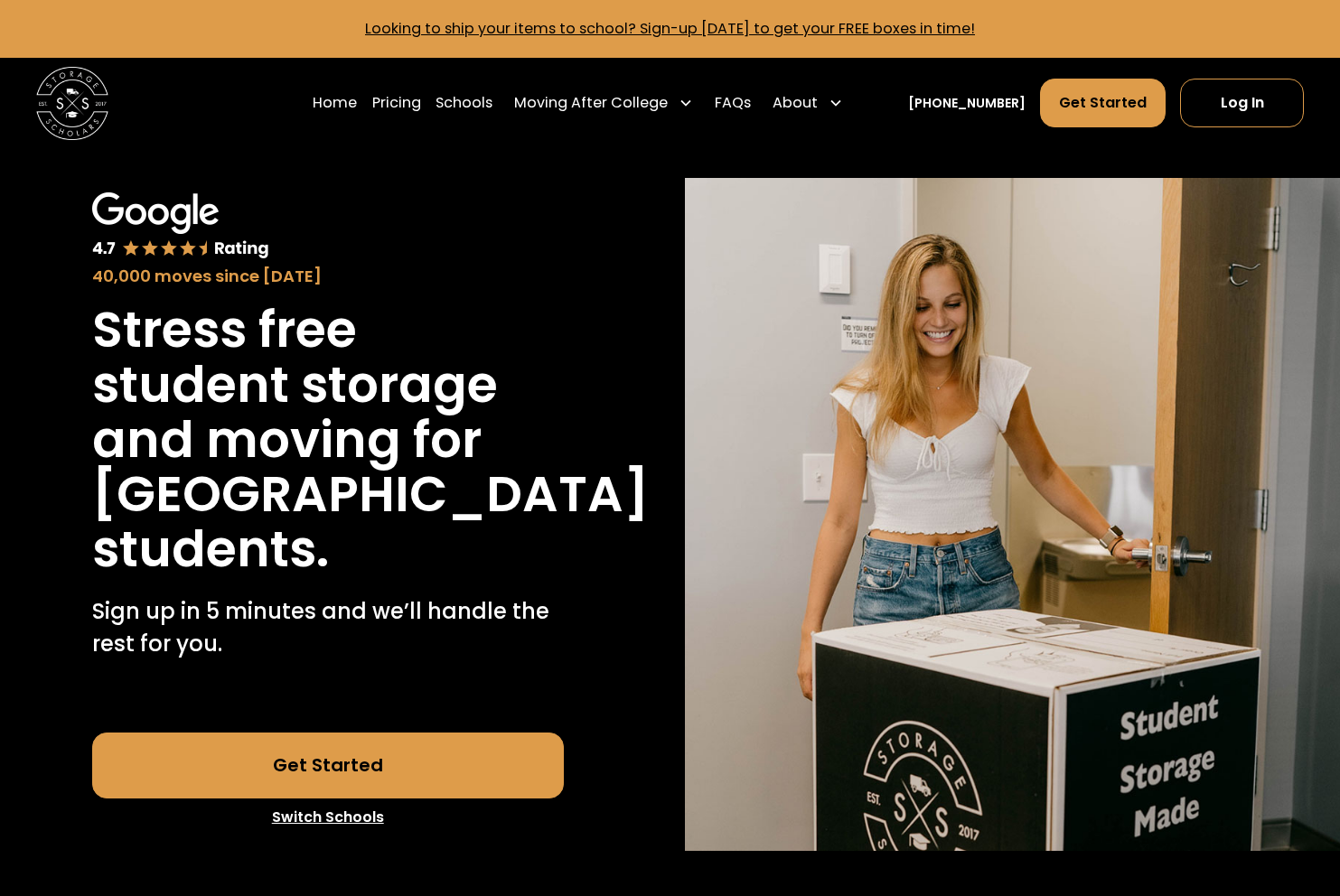 The width and height of the screenshot is (1340, 896). I want to click on a: Home, so click(334, 103).